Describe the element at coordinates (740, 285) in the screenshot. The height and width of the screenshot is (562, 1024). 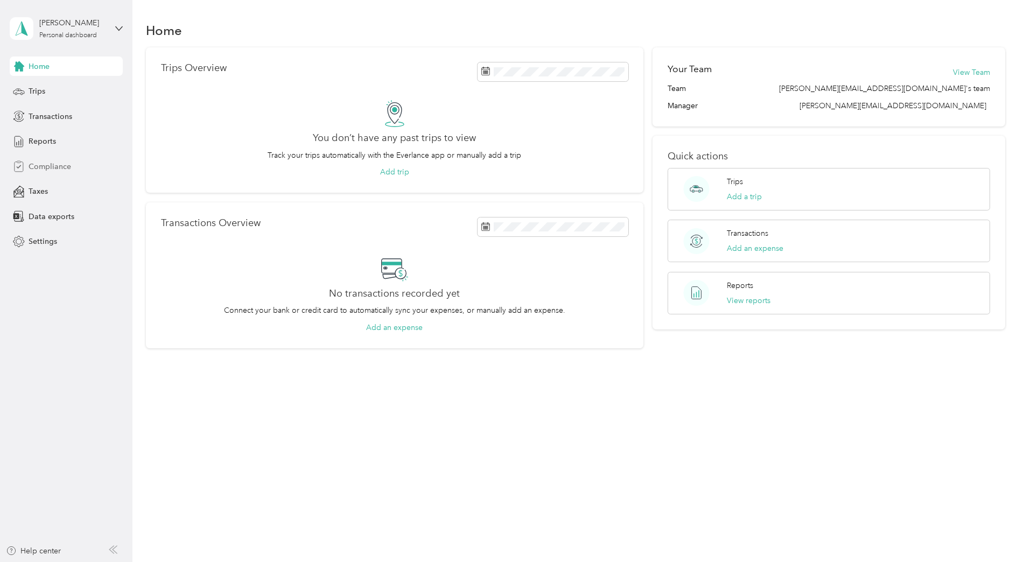
I see `p: Reports` at that location.